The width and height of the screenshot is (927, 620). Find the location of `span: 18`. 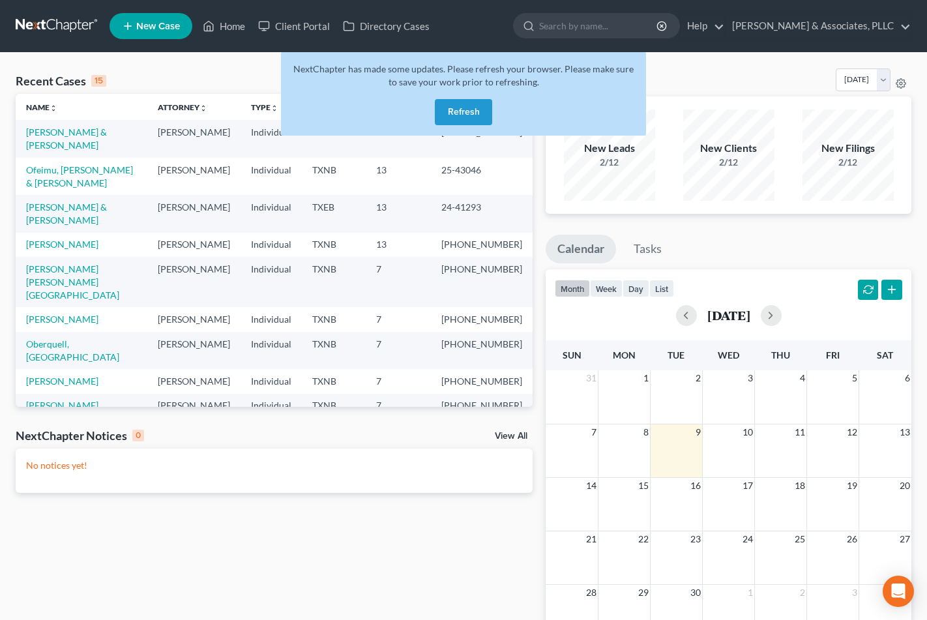

span: 18 is located at coordinates (800, 486).